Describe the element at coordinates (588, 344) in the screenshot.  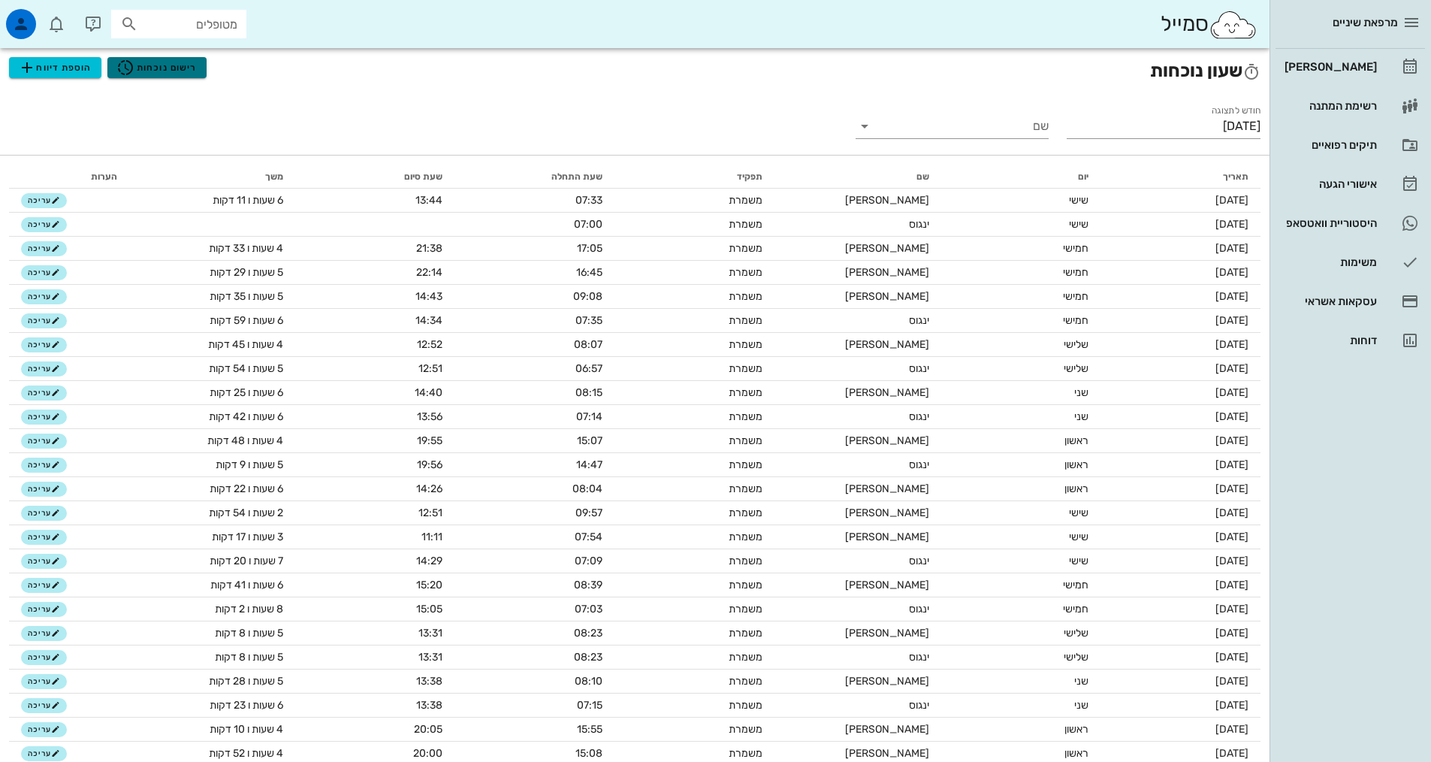
I see `span: 08:07` at that location.